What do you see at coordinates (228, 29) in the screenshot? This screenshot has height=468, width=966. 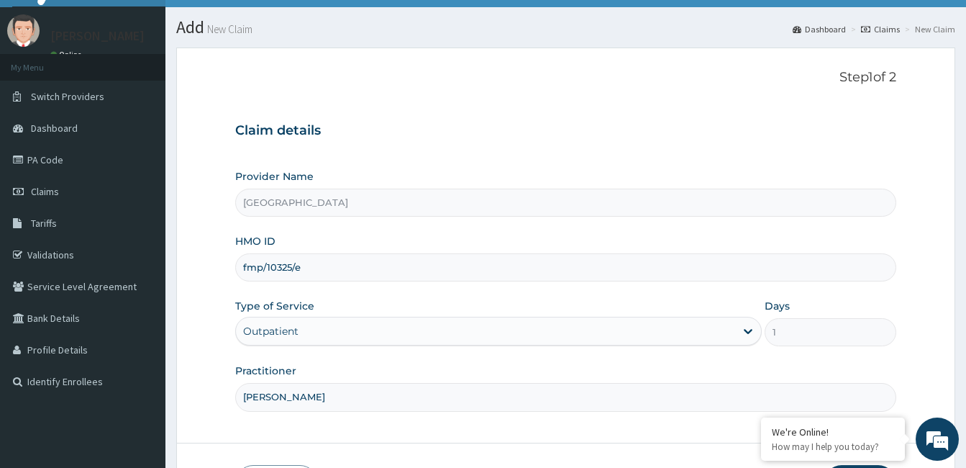 I see `small: New Claim` at bounding box center [228, 29].